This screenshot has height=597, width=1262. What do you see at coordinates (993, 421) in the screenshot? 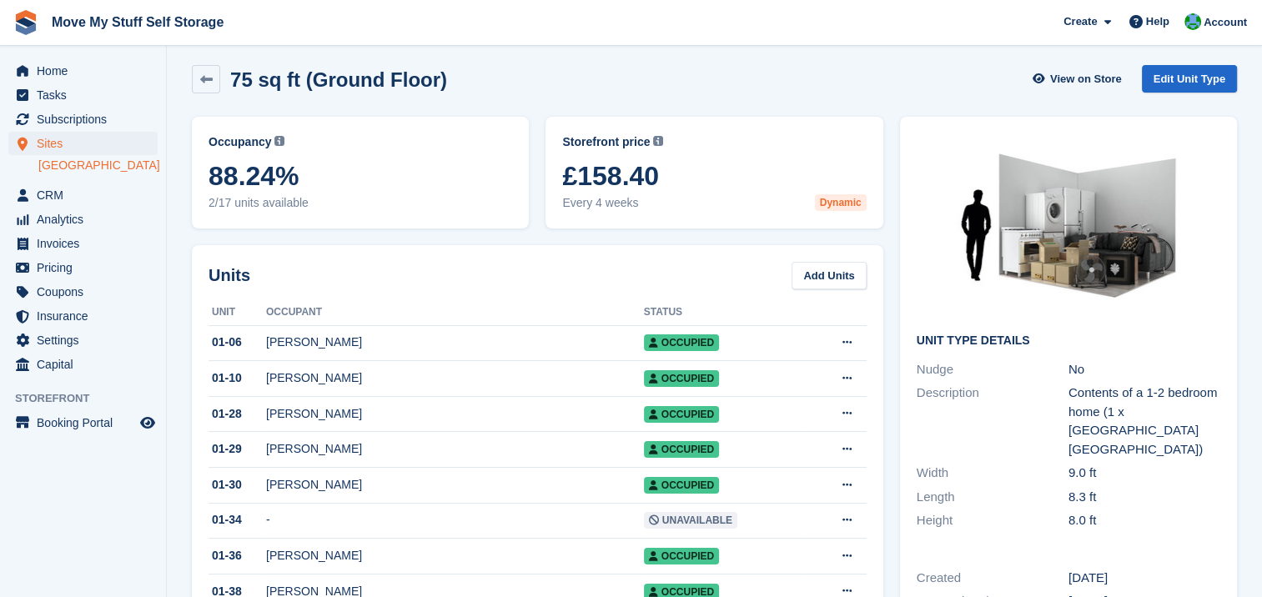
I see `div: Description` at bounding box center [993, 421].